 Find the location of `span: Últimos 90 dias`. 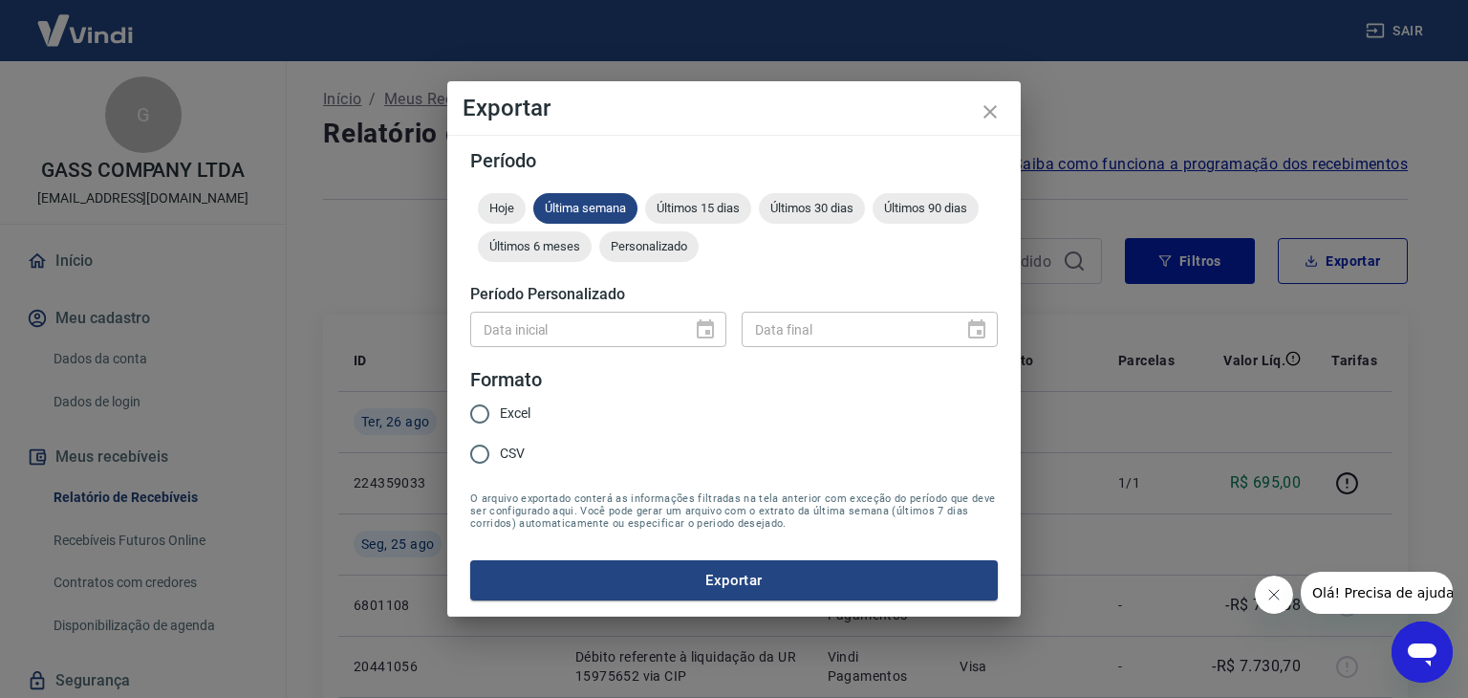

span: Últimos 90 dias is located at coordinates (925, 207).